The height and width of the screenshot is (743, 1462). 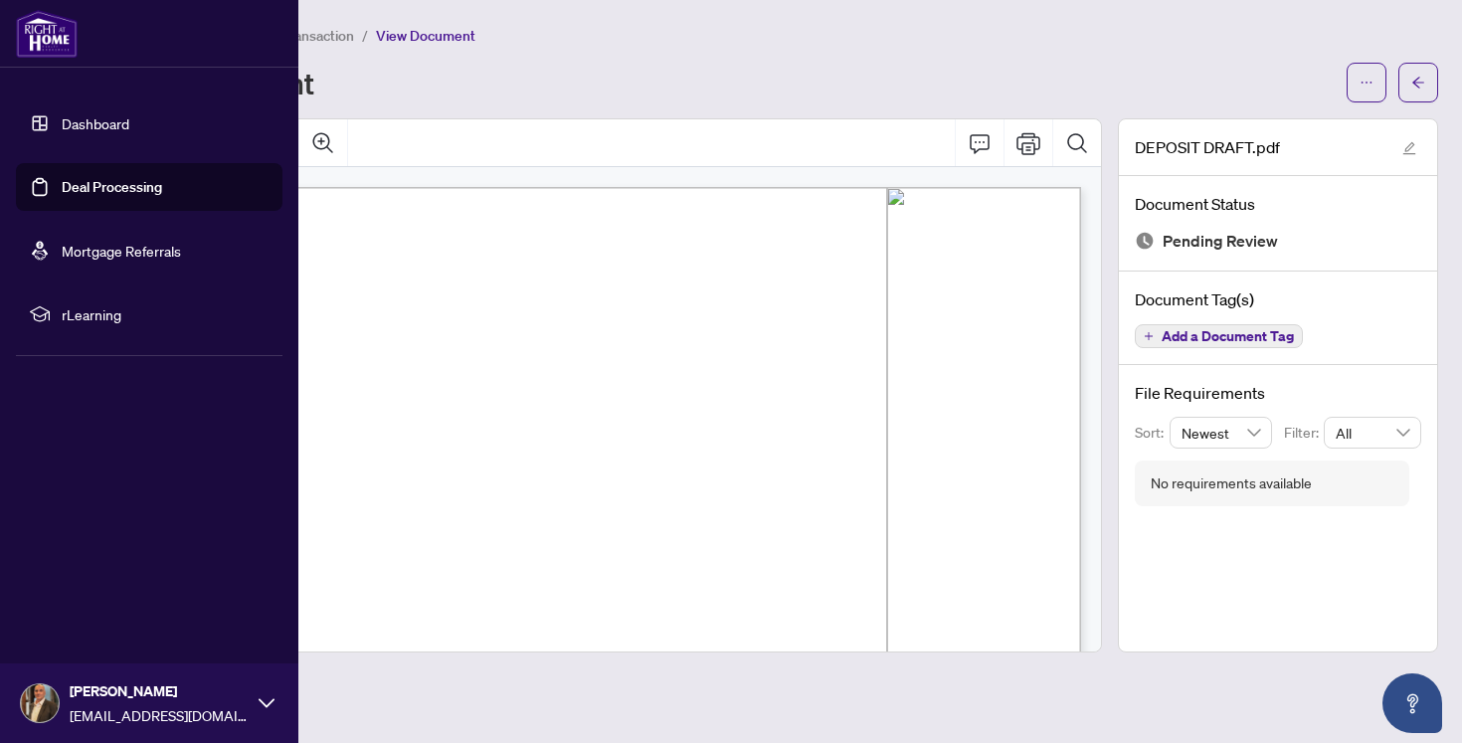 I want to click on span: All, so click(x=1372, y=433).